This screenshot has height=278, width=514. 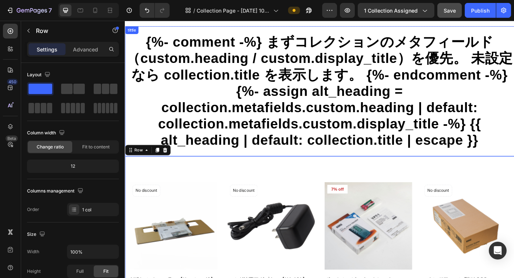 What do you see at coordinates (154, 10) in the screenshot?
I see `div: Undo/Redo` at bounding box center [154, 10].